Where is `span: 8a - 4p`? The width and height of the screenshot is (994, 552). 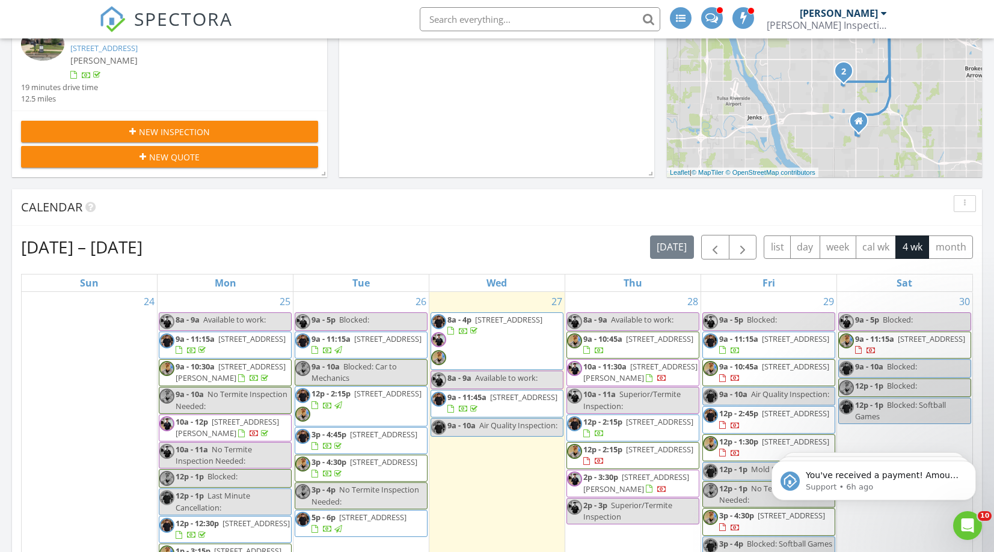 span: 8a - 4p is located at coordinates (459, 320).